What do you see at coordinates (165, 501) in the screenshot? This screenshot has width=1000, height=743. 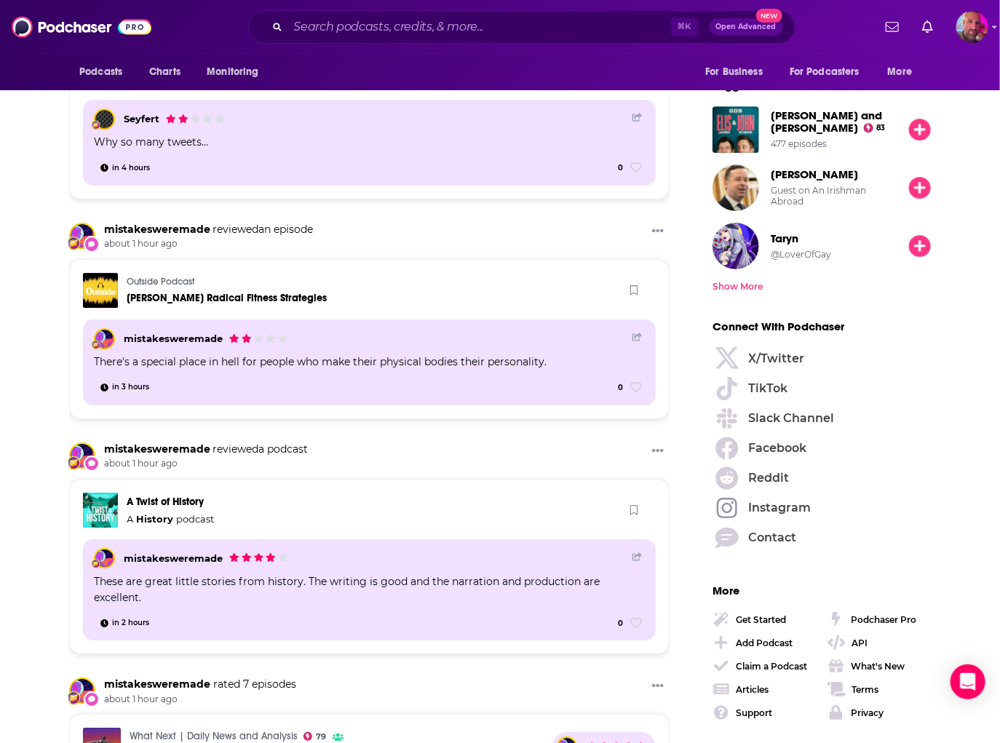 I see `a: A Twist of History` at bounding box center [165, 501].